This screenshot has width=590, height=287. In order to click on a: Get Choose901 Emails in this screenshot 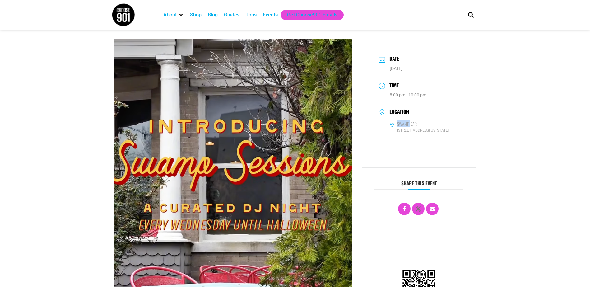, I will do `click(312, 15)`.